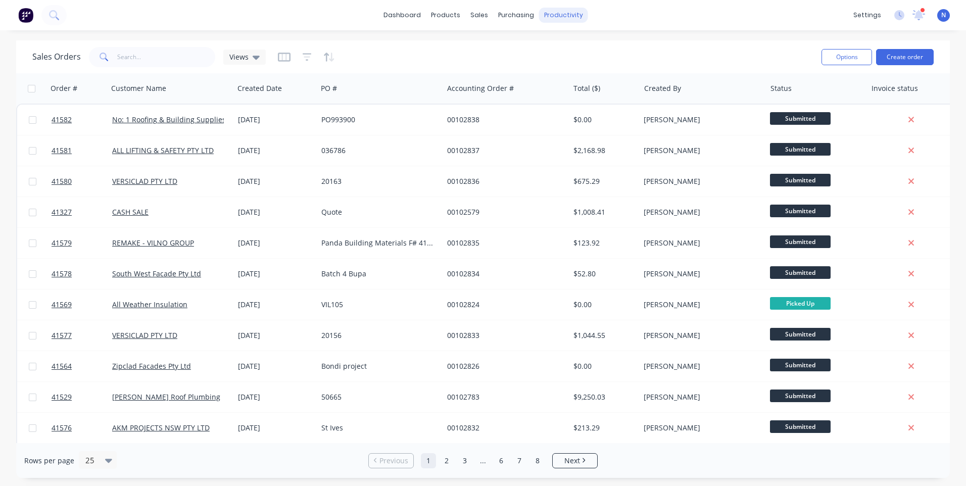 This screenshot has width=966, height=486. Describe the element at coordinates (503, 243) in the screenshot. I see `div: 00102835` at that location.